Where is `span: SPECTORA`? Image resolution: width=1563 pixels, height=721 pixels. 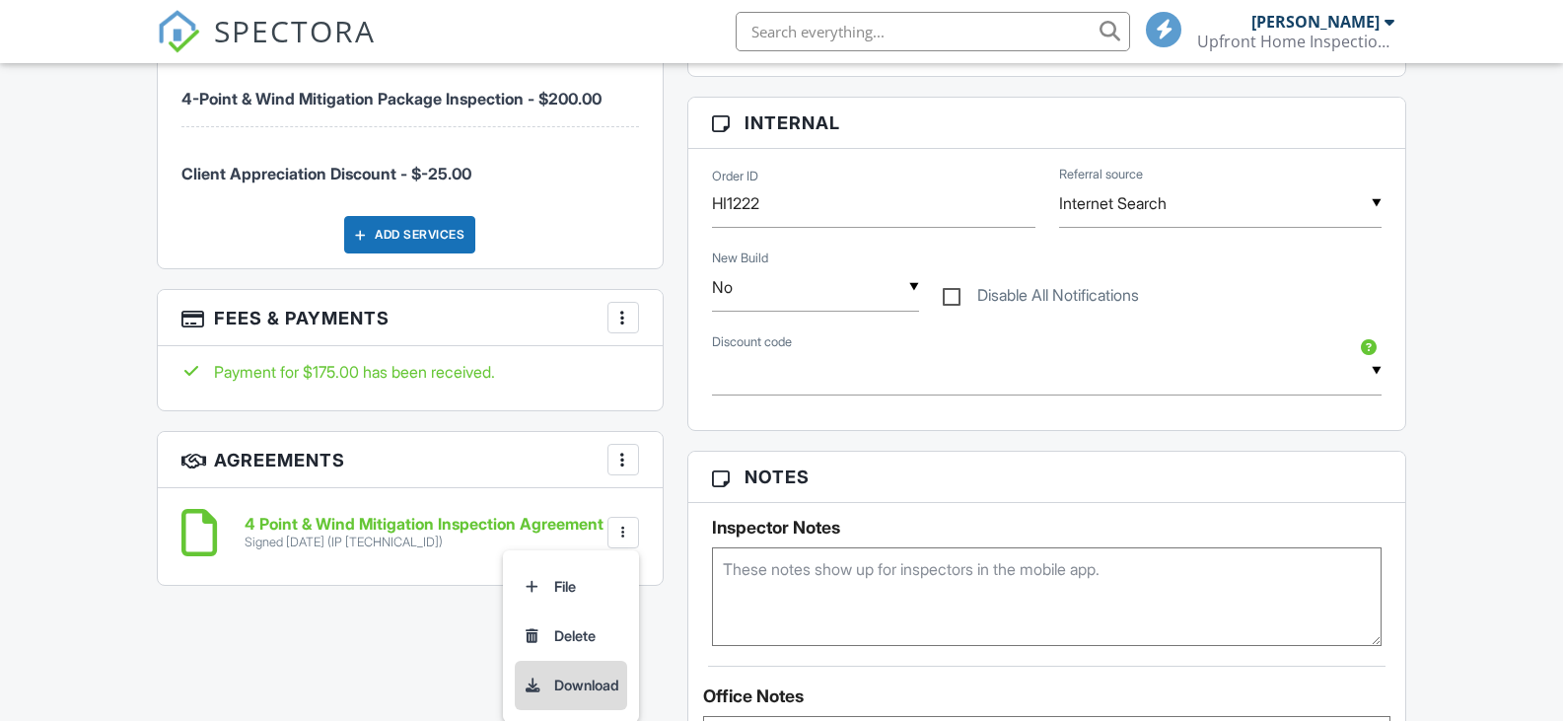
span: SPECTORA is located at coordinates (295, 31).